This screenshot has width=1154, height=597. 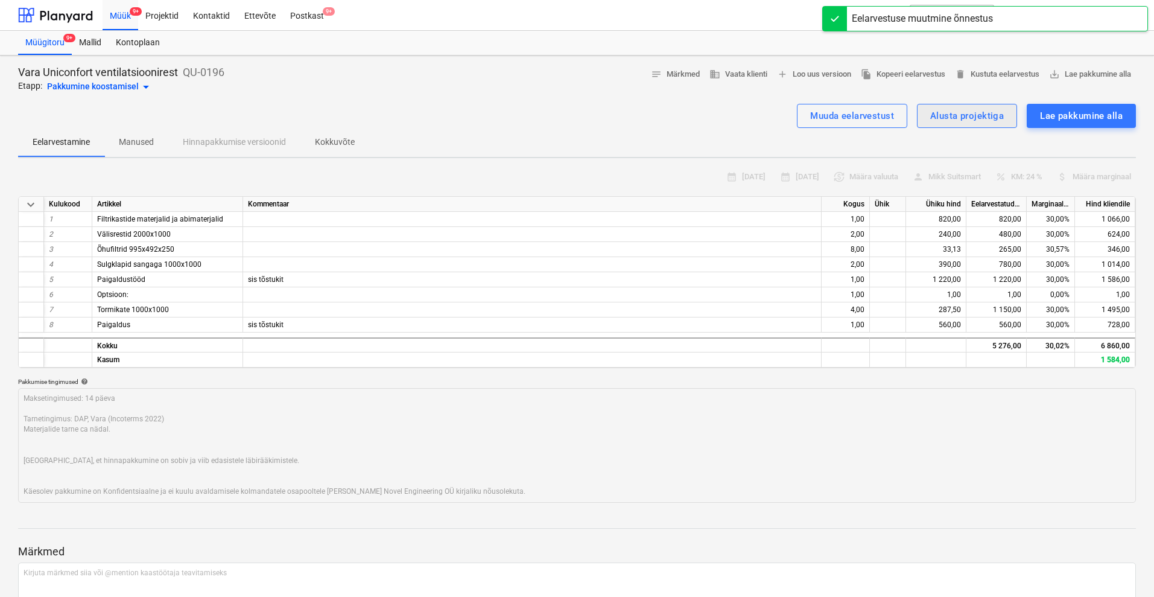 I want to click on span: 4, so click(x=51, y=264).